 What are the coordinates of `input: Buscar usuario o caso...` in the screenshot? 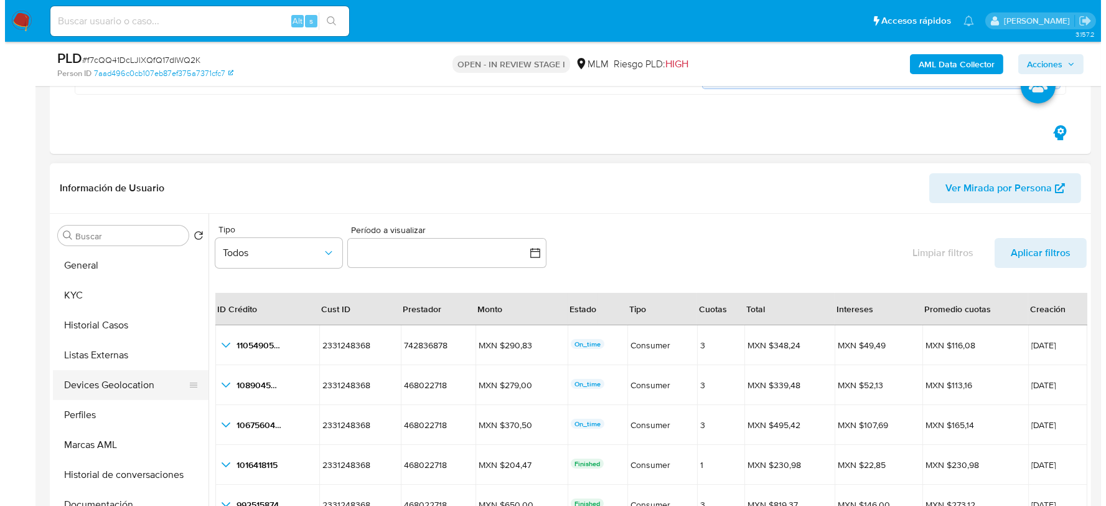 It's located at (195, 21).